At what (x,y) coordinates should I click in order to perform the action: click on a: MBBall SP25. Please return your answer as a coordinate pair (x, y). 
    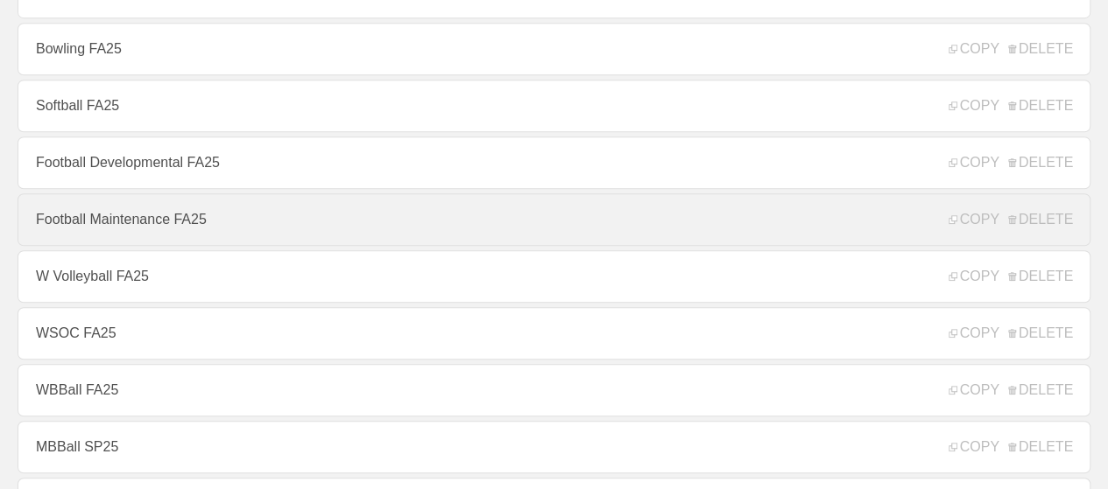
    Looking at the image, I should click on (553, 447).